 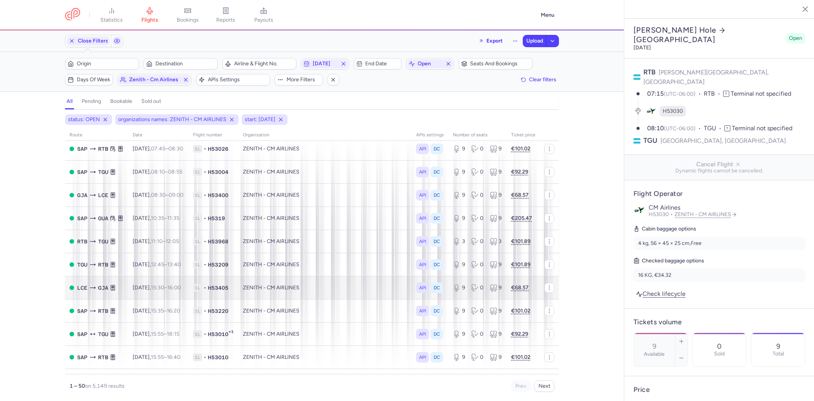 What do you see at coordinates (97, 135) in the screenshot?
I see `th: route` at bounding box center [97, 135].